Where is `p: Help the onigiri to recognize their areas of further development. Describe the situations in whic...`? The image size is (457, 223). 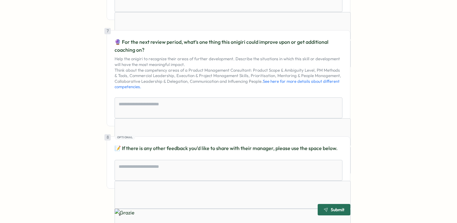 p: Help the onigiri to recognize their areas of further development. Describe the situations in whic... is located at coordinates (228, 73).